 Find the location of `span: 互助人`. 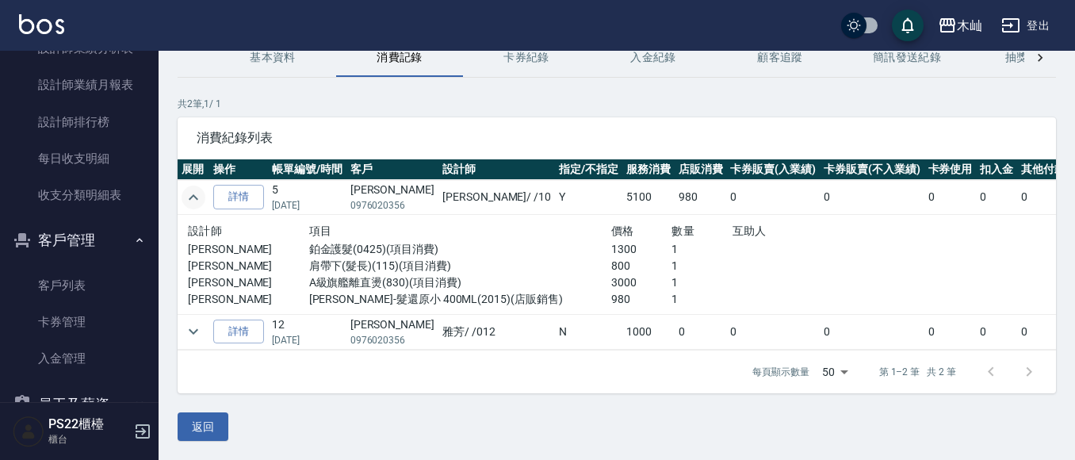

span: 互助人 is located at coordinates (749, 231).